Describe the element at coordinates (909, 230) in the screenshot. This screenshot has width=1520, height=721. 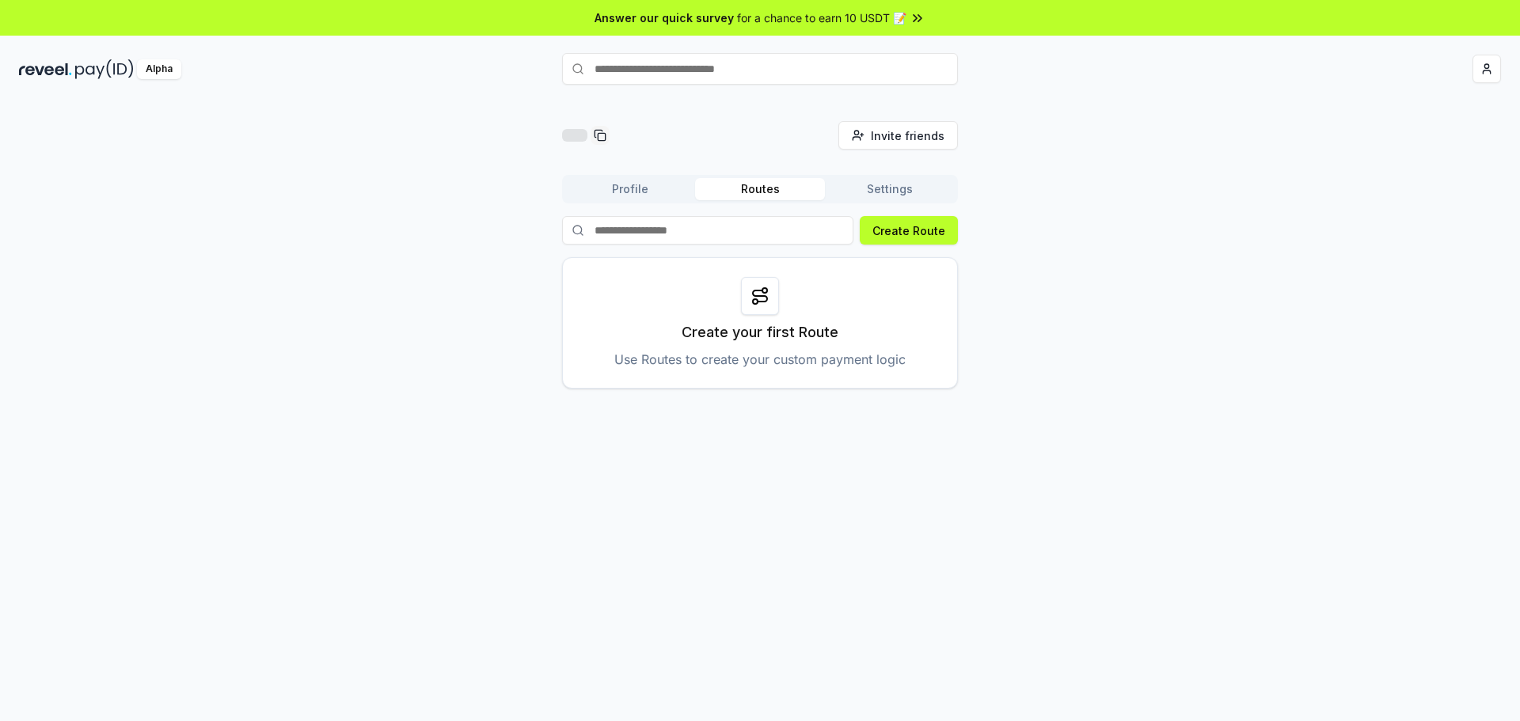
I see `button: Create Route` at that location.